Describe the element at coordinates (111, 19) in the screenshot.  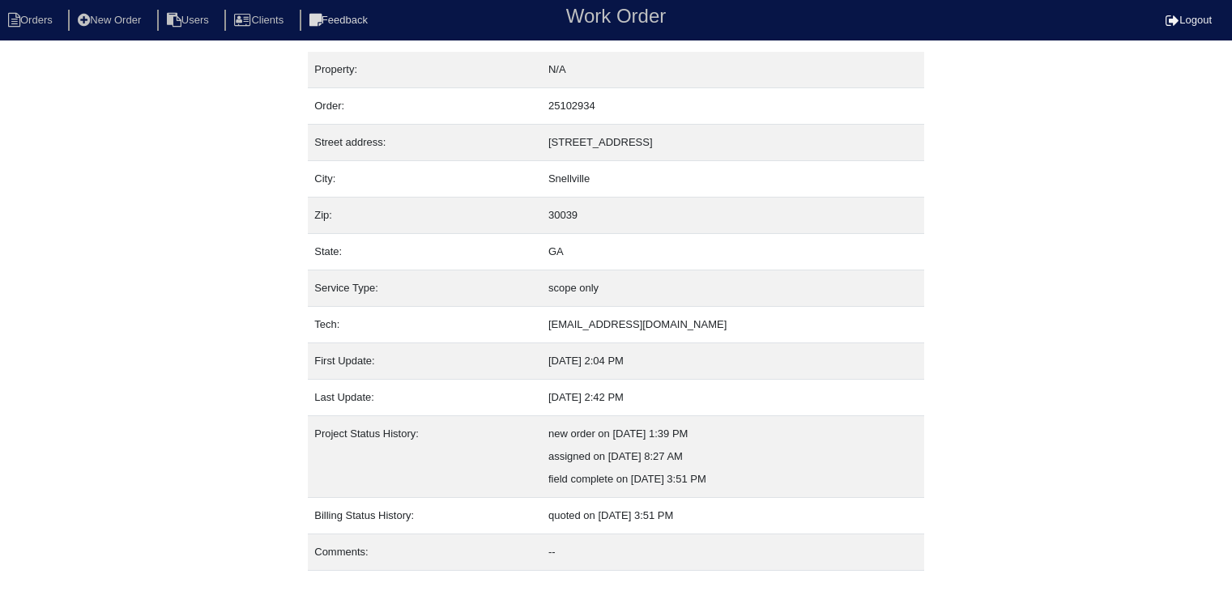
I see `a: New Order` at that location.